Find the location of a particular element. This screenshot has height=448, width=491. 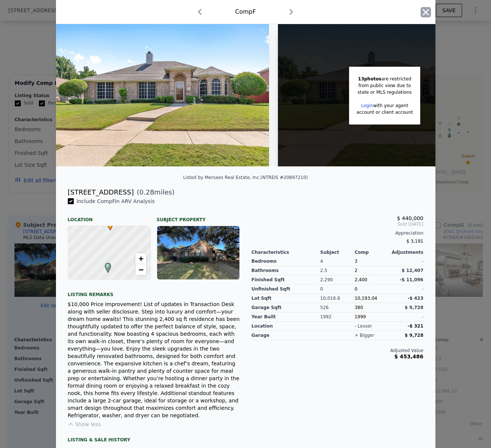

div: garage is located at coordinates (286, 336).